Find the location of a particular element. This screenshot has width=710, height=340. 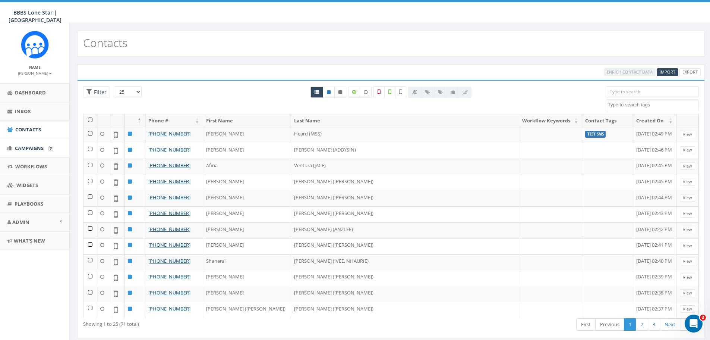

span: Admin is located at coordinates (21, 222).